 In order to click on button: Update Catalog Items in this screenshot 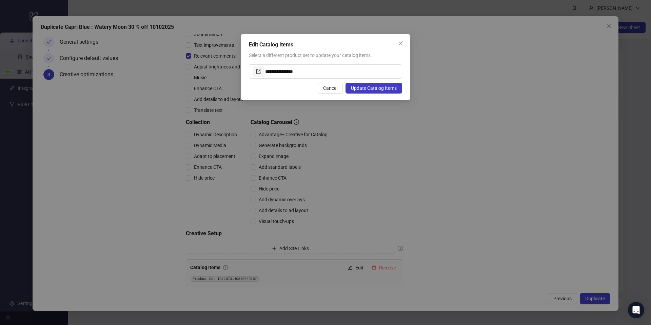, I will do `click(374, 88)`.